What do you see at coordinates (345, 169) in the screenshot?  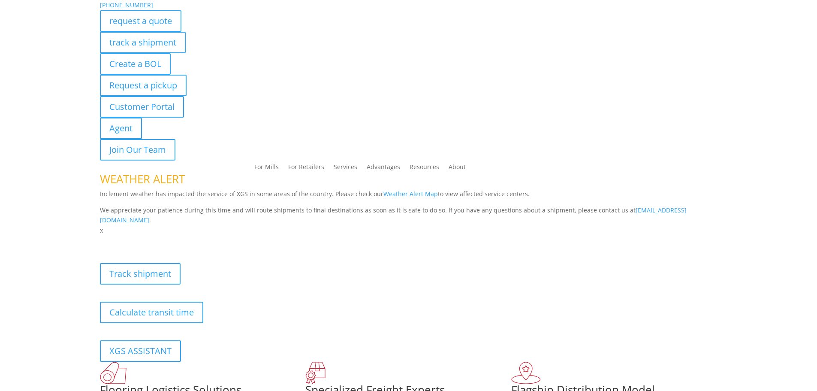 I see `a: Services` at bounding box center [345, 169].